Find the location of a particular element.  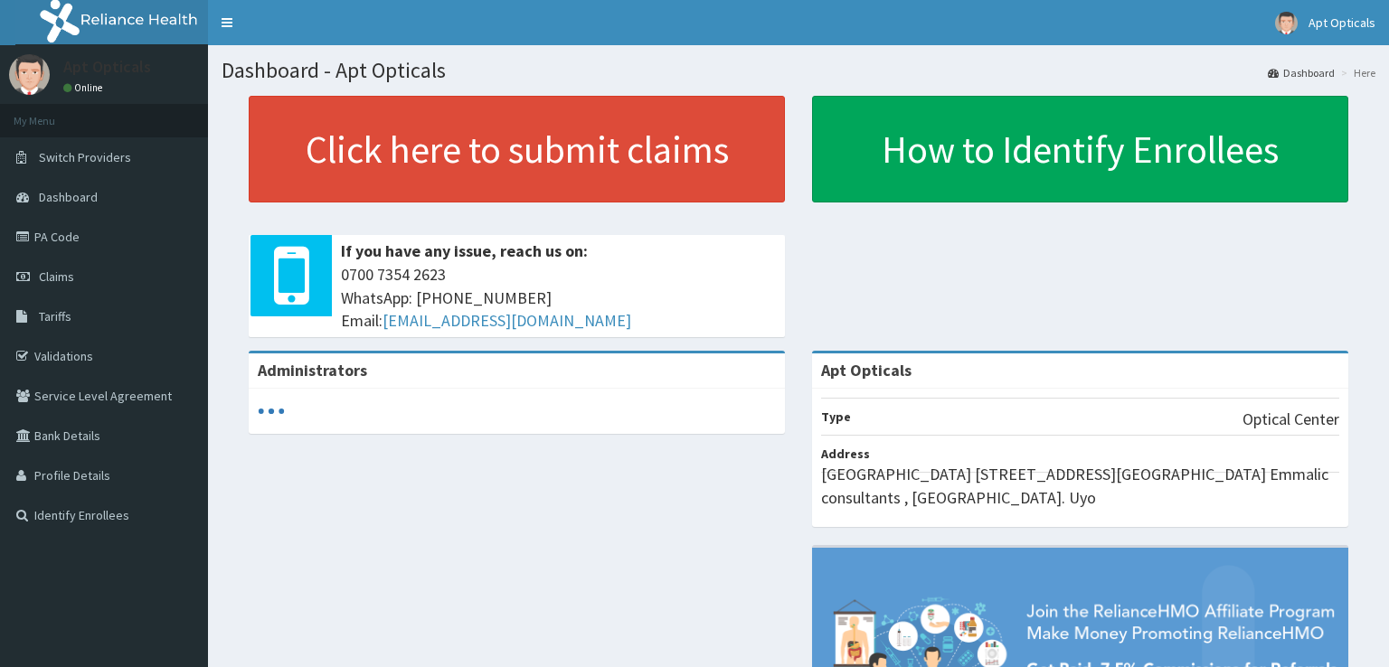

span: Tariffs is located at coordinates (55, 317).